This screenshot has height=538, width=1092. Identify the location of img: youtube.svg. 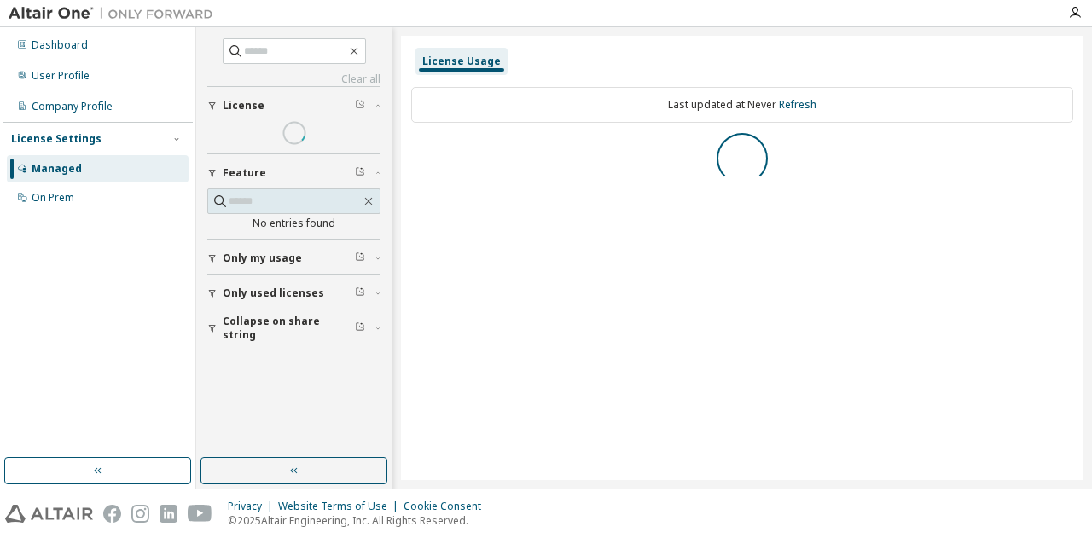
(200, 514).